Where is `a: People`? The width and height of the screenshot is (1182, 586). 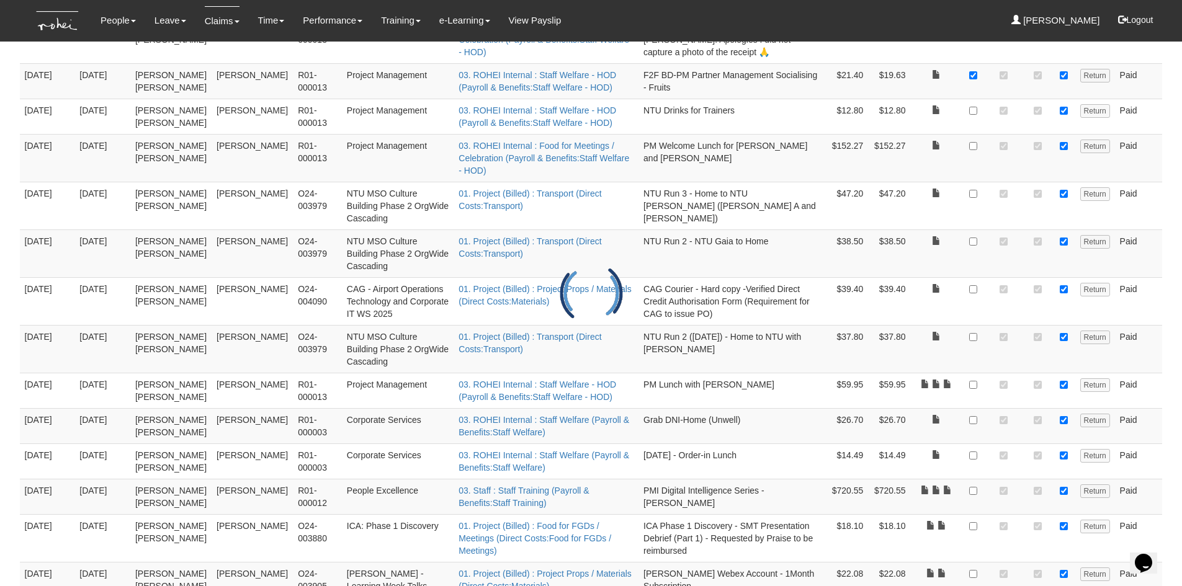 a: People is located at coordinates (118, 20).